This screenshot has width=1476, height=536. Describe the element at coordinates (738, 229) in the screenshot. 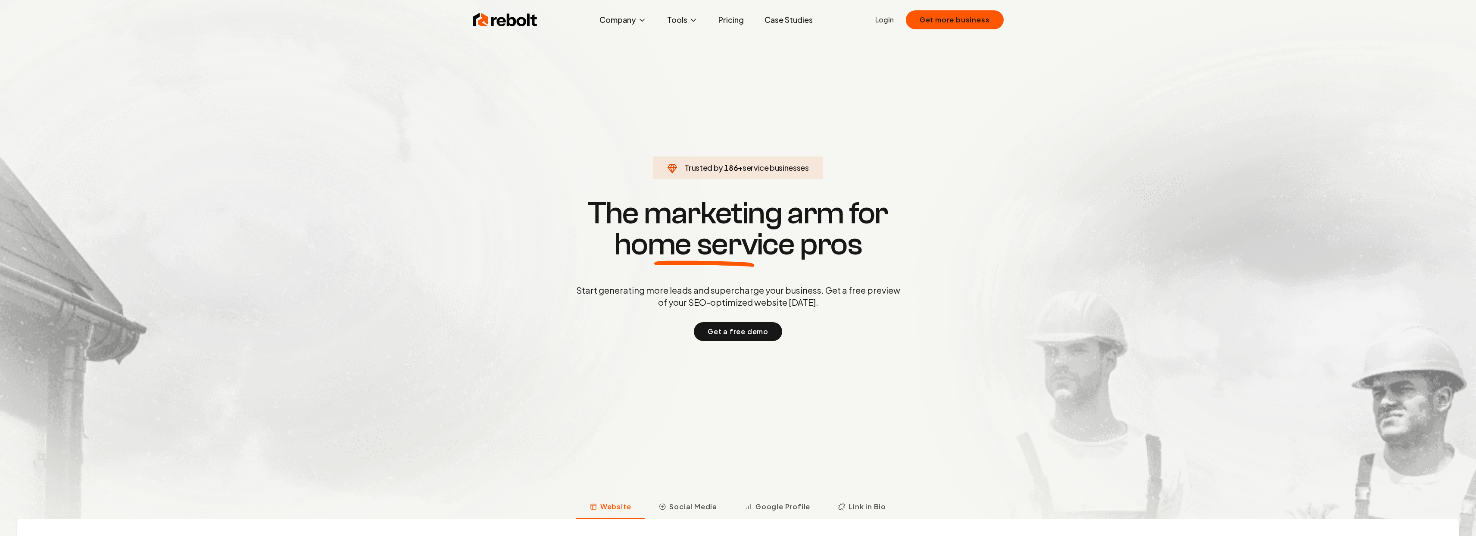

I see `h1: The marketing arm for pros` at that location.